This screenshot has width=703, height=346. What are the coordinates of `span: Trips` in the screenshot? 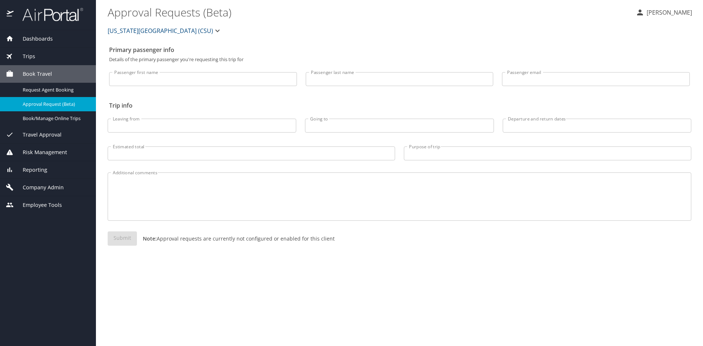 It's located at (24, 56).